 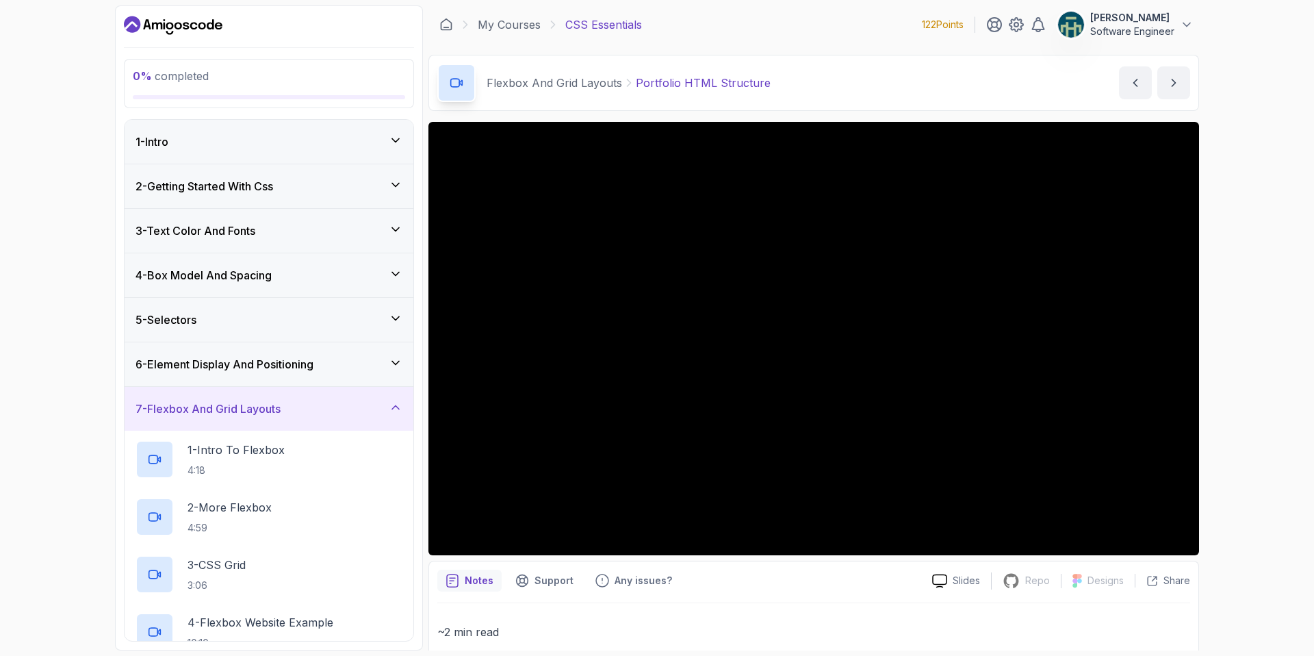 What do you see at coordinates (269, 275) in the screenshot?
I see `button: 4-Box Model And Spacing` at bounding box center [269, 275].